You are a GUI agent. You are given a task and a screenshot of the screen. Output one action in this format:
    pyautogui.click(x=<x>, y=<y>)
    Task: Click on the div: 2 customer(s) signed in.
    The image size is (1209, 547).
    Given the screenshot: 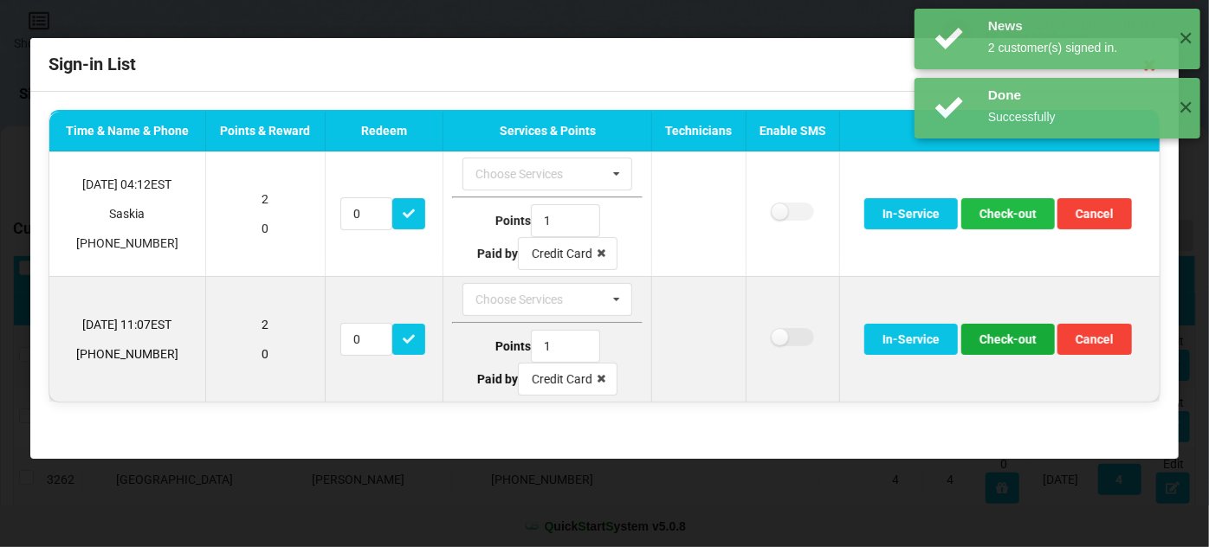 What is the action you would take?
    pyautogui.click(x=1076, y=48)
    